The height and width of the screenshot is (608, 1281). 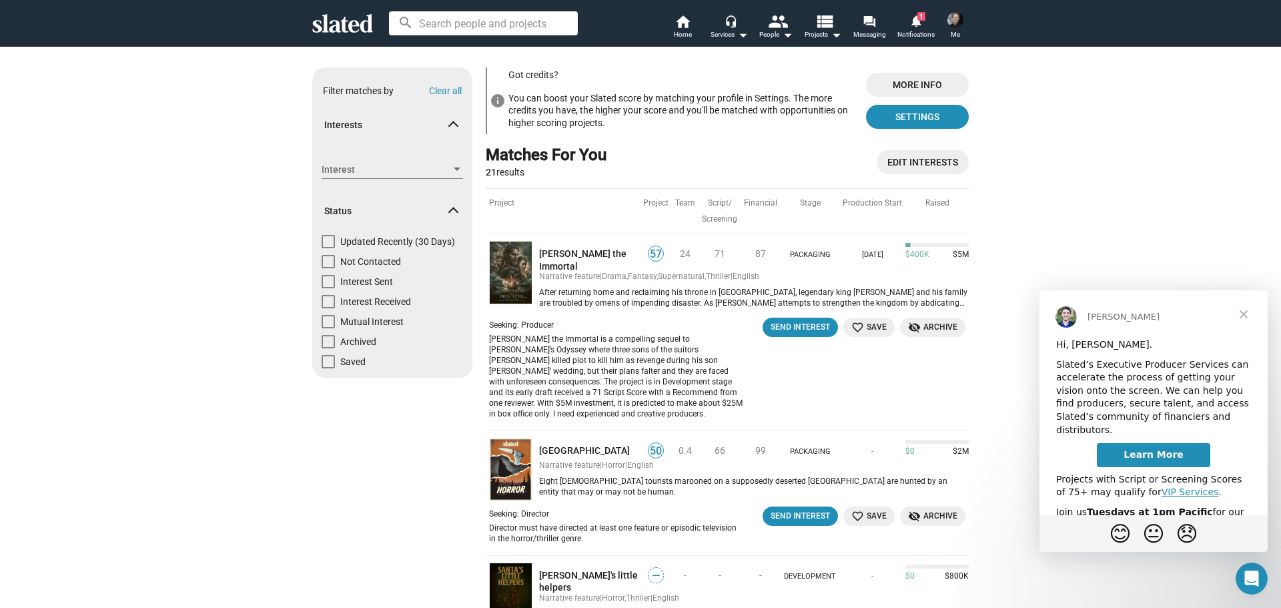 What do you see at coordinates (615, 276) in the screenshot?
I see `span: Drama,` at bounding box center [615, 276].